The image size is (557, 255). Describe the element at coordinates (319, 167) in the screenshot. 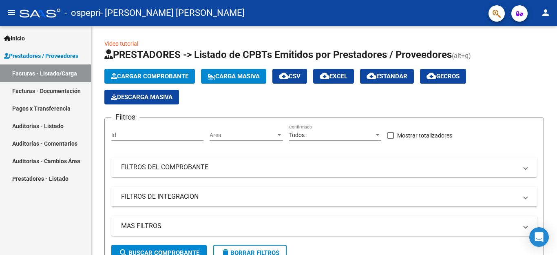

I see `mat-panel-title: FILTROS DEL COMPROBANTE` at that location.